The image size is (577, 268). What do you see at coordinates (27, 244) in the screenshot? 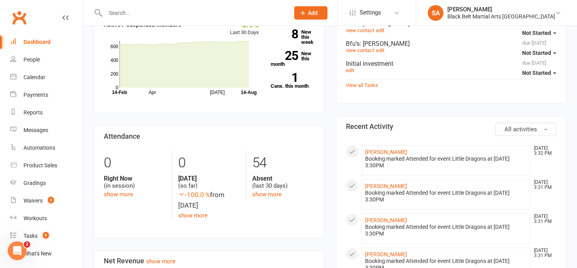
I see `span: 2` at bounding box center [27, 244].